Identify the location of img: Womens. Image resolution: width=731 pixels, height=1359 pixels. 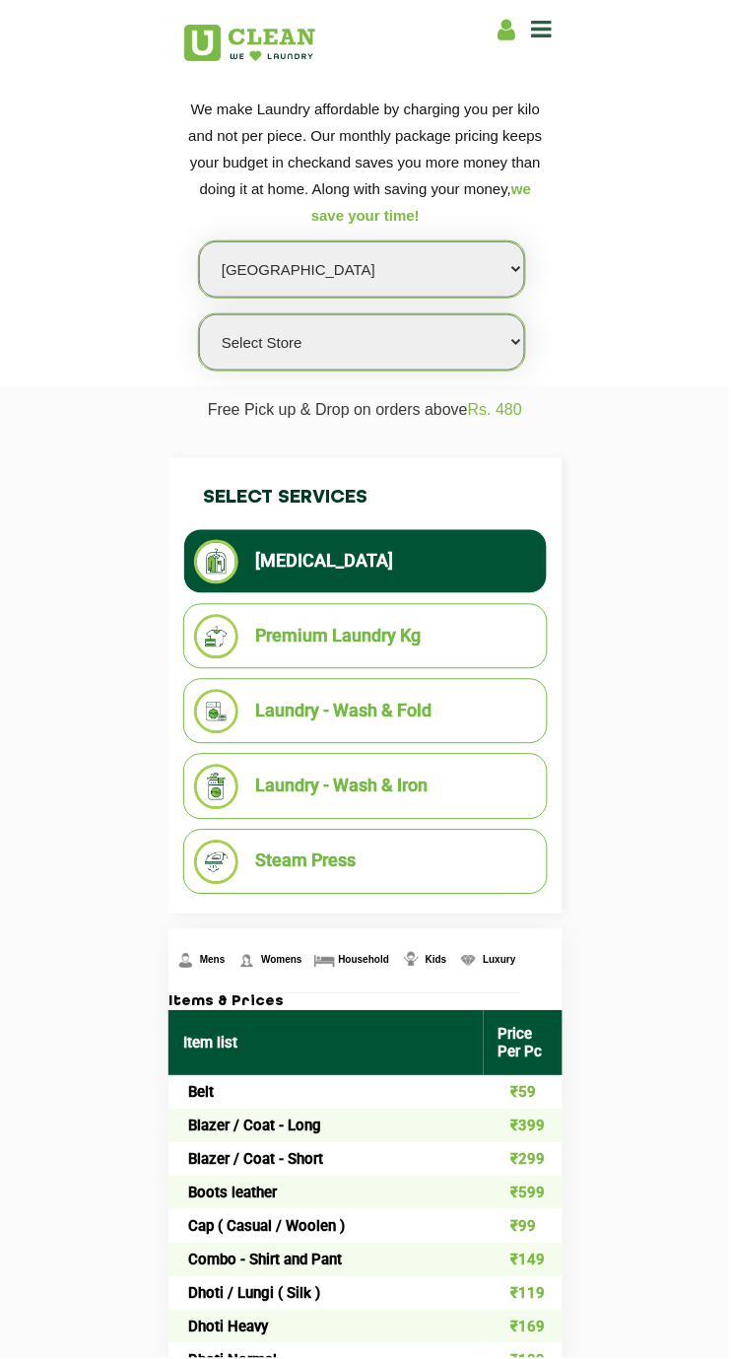
(246, 961).